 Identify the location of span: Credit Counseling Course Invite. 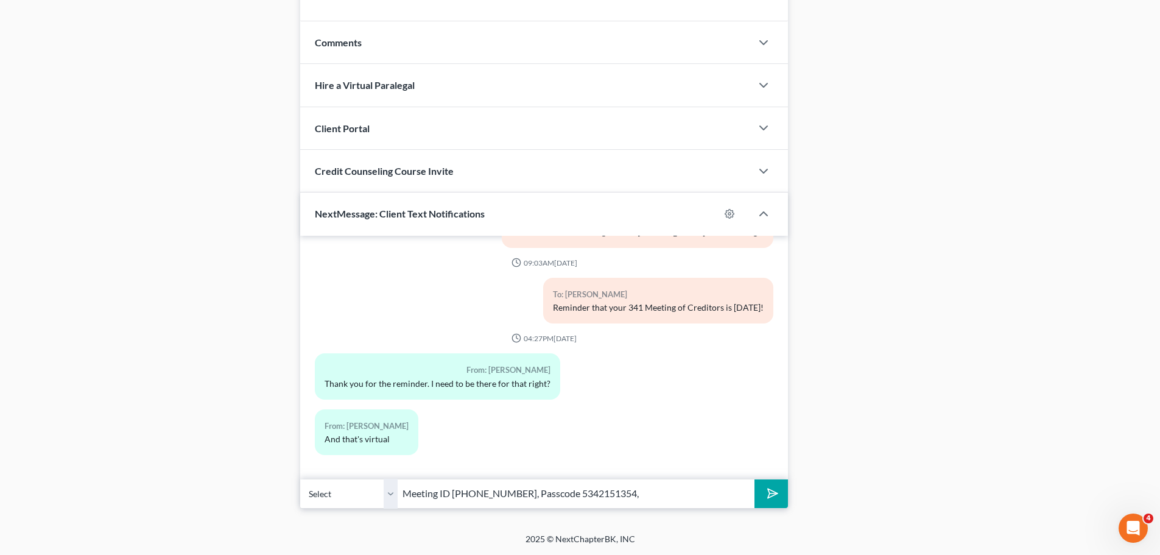
(384, 170).